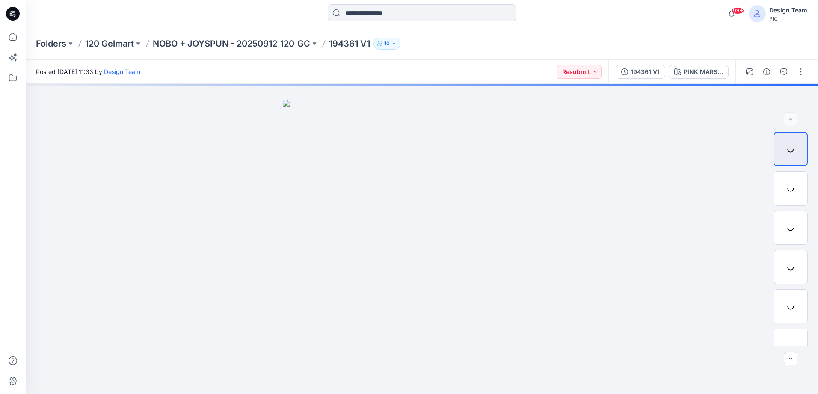 The height and width of the screenshot is (394, 818). Describe the element at coordinates (349, 44) in the screenshot. I see `p: 194361 V1` at that location.